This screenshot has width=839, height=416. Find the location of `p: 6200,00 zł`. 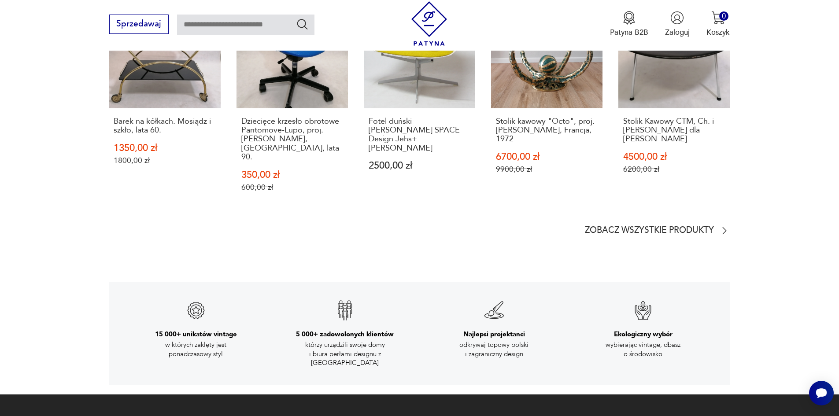

p: 6200,00 zł is located at coordinates (675, 169).